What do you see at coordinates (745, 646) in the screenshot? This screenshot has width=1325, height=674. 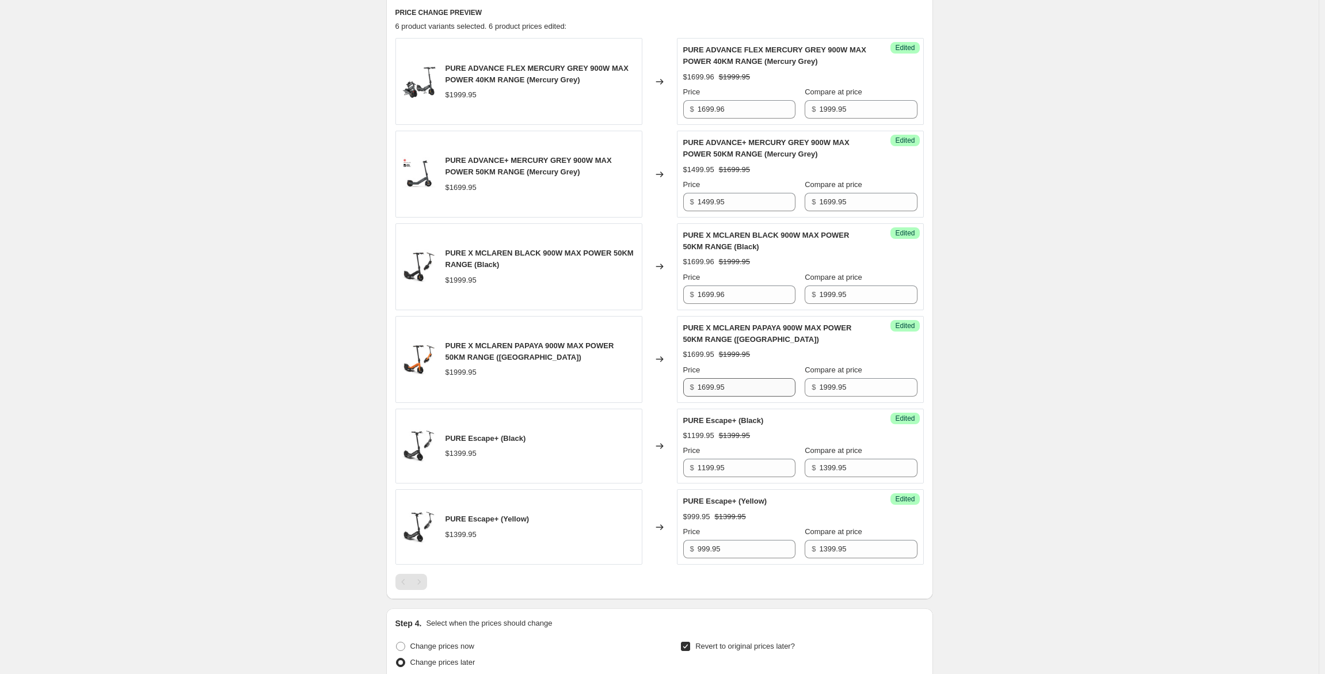 I see `span: Revert to original prices later?` at bounding box center [745, 646].